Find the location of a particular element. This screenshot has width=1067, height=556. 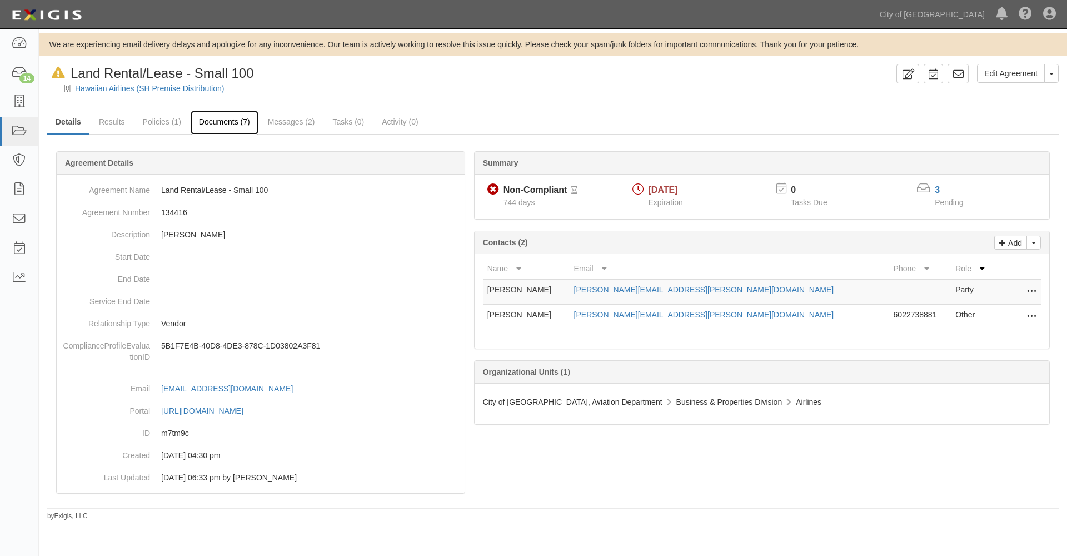

dt: ComplianceProfileEvaluationID is located at coordinates (106, 349).